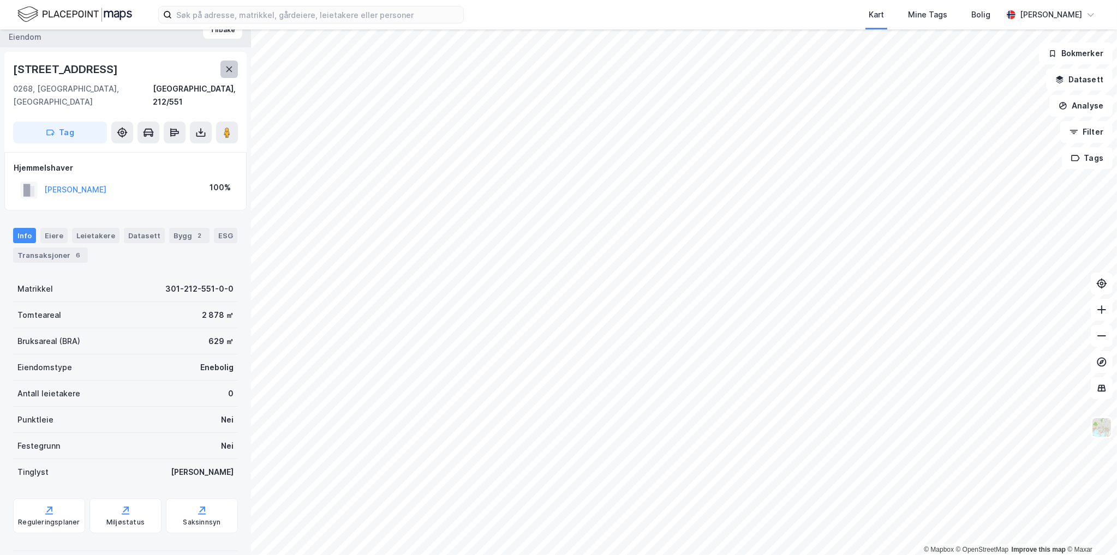 The height and width of the screenshot is (555, 1117). What do you see at coordinates (75, 14) in the screenshot?
I see `img: logo.f888ab2527a4732fd821a326f86c7f29.svg` at bounding box center [75, 14].